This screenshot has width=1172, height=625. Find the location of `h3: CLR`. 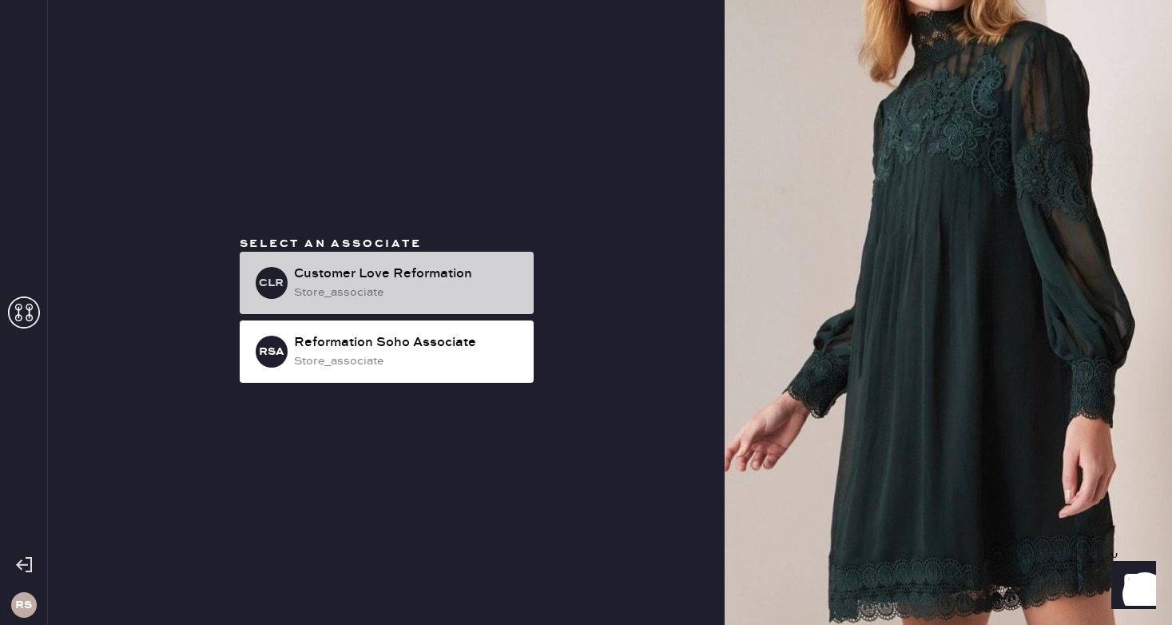

h3: CLR is located at coordinates (271, 283).